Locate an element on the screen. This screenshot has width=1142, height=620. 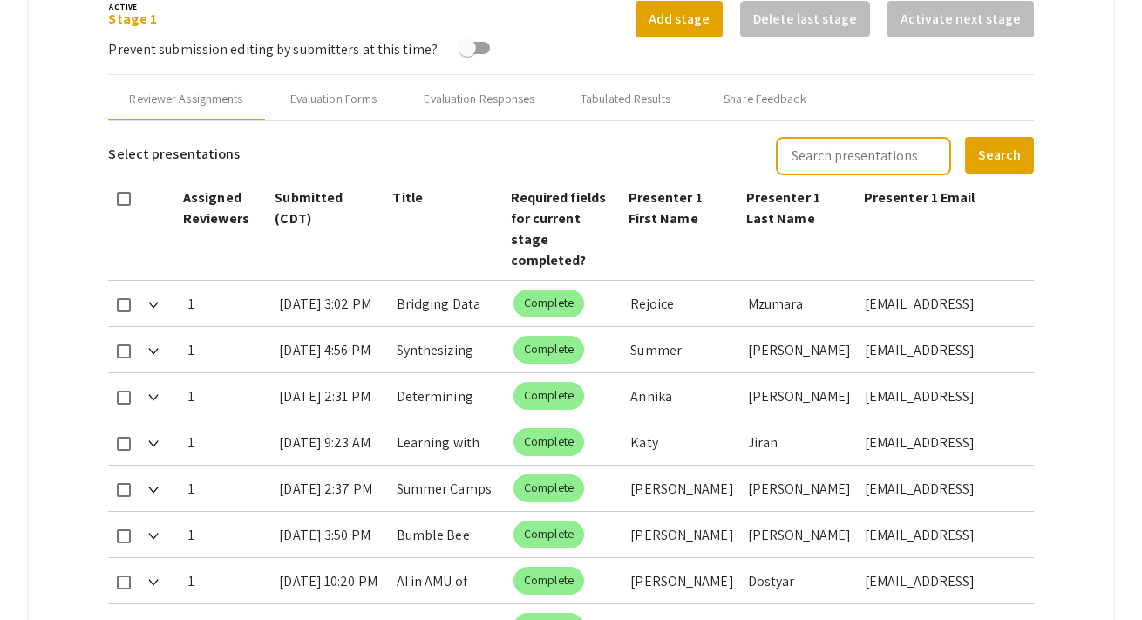
span: Presenter 1 Last Name is located at coordinates (783, 208).